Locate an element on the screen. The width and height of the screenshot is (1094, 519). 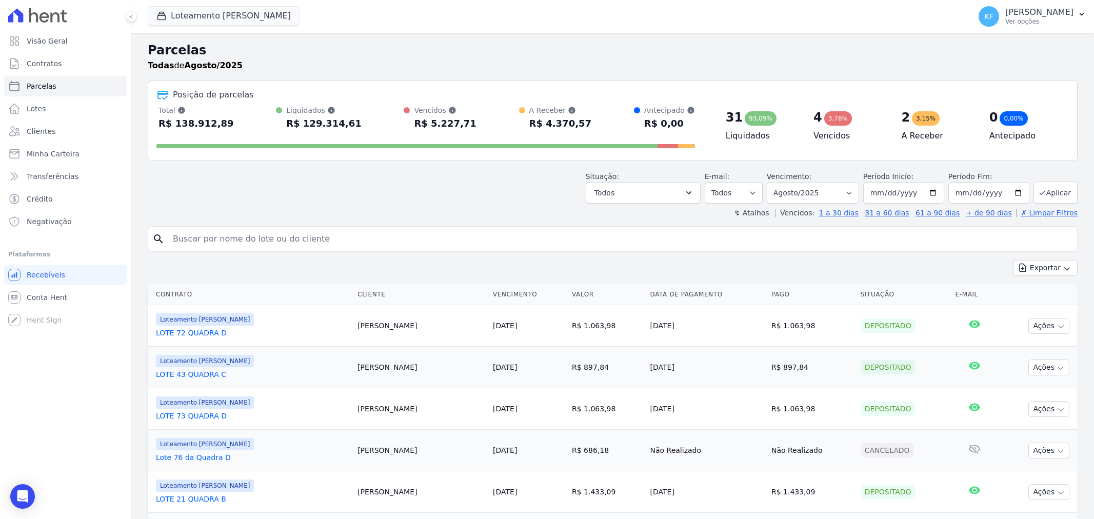
h2: Parcelas is located at coordinates (612, 50).